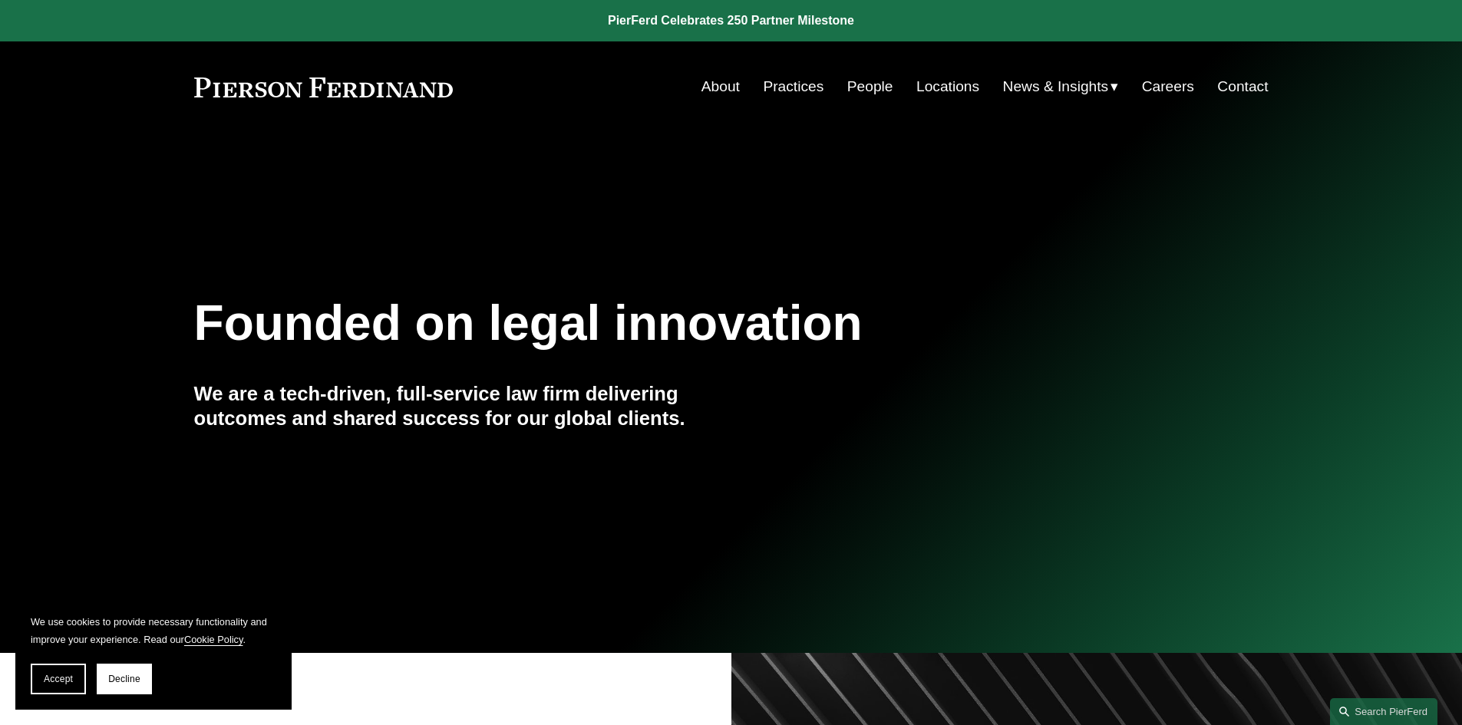  What do you see at coordinates (124, 679) in the screenshot?
I see `button: Decline` at bounding box center [124, 679].